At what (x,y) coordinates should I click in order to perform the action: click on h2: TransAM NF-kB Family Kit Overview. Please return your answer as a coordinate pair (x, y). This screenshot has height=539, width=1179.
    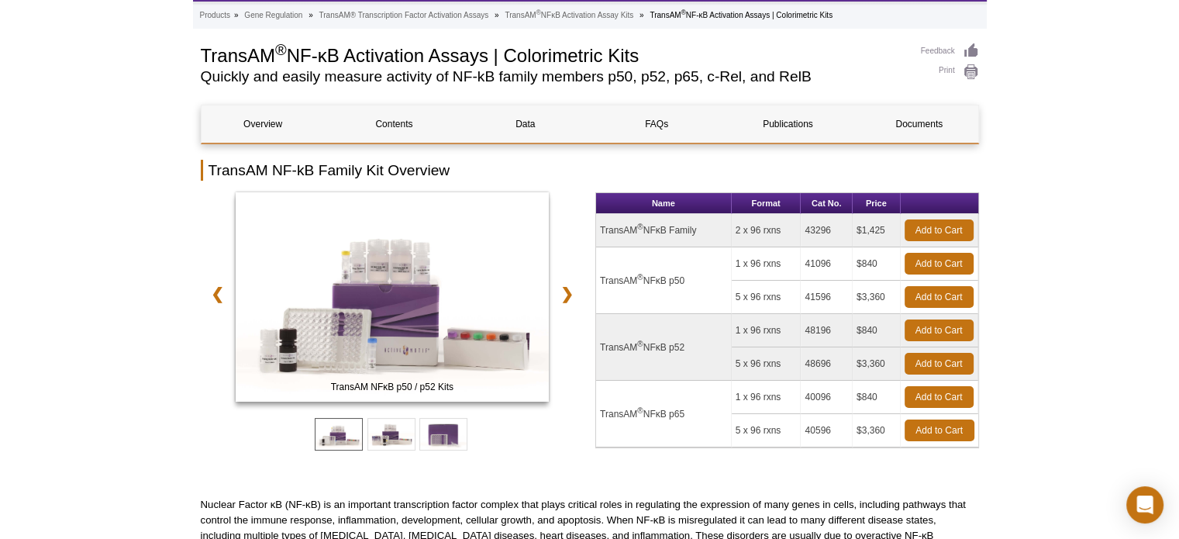
    Looking at the image, I should click on (590, 170).